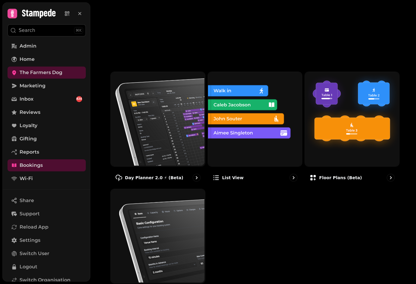  Describe the element at coordinates (41, 73) in the screenshot. I see `span: The Farmers Dog` at that location.